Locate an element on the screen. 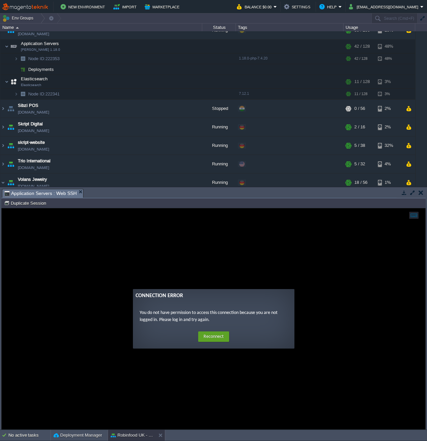 The width and height of the screenshot is (427, 441). span: skript-website is located at coordinates (31, 143).